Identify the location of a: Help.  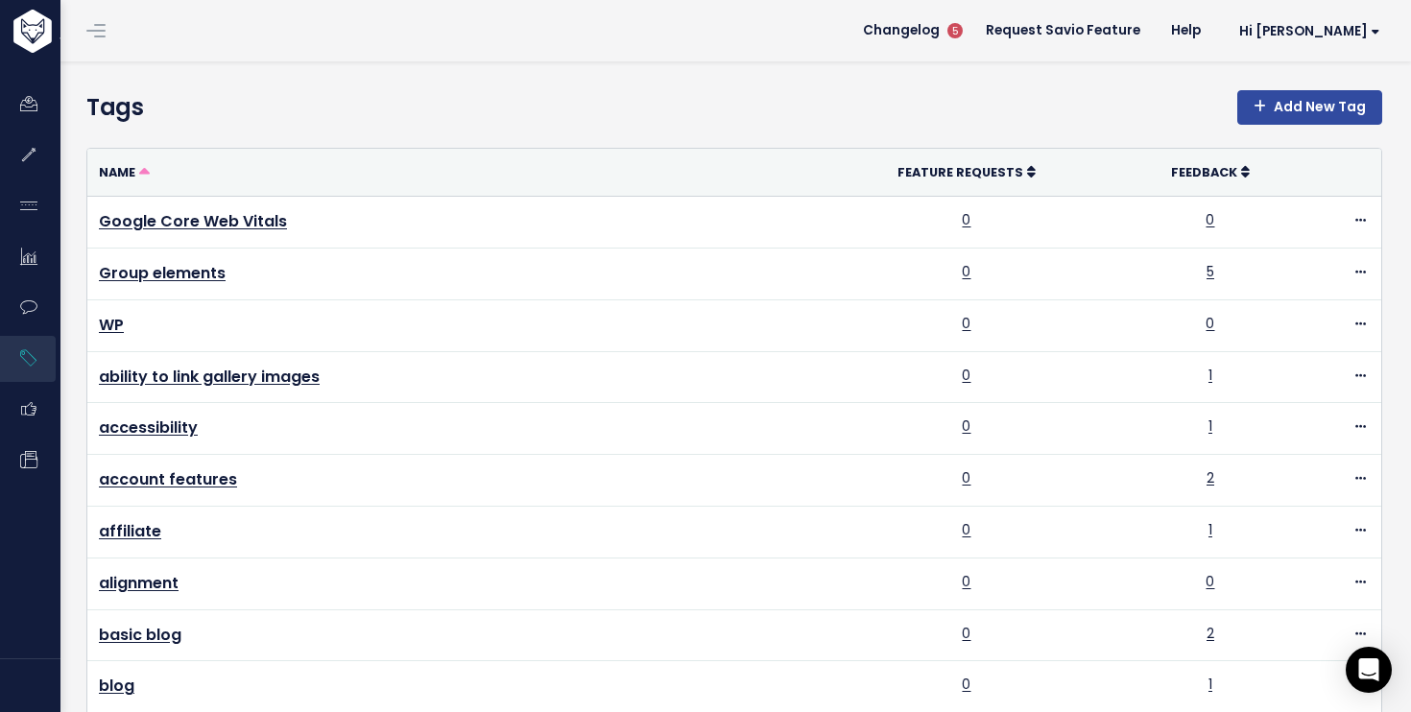
(1185, 31).